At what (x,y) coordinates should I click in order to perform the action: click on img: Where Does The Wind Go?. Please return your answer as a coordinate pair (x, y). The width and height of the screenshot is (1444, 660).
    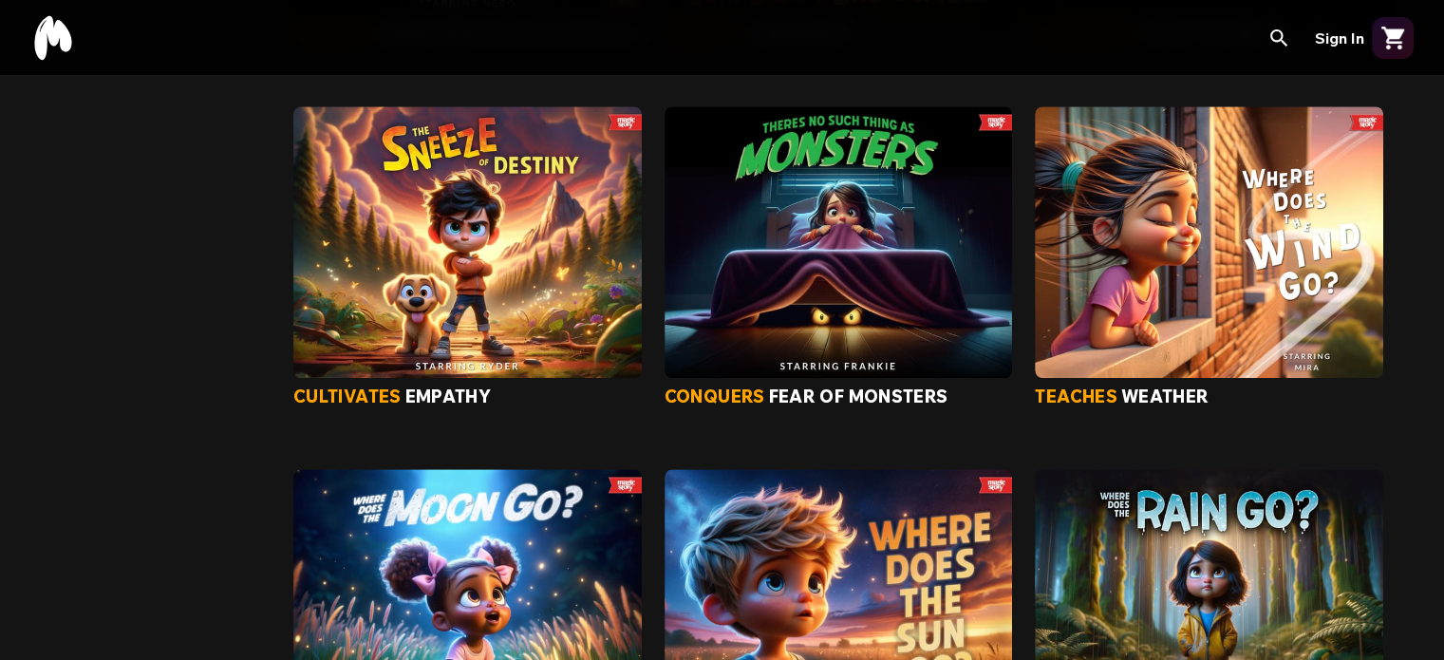
    Looking at the image, I should click on (1209, 241).